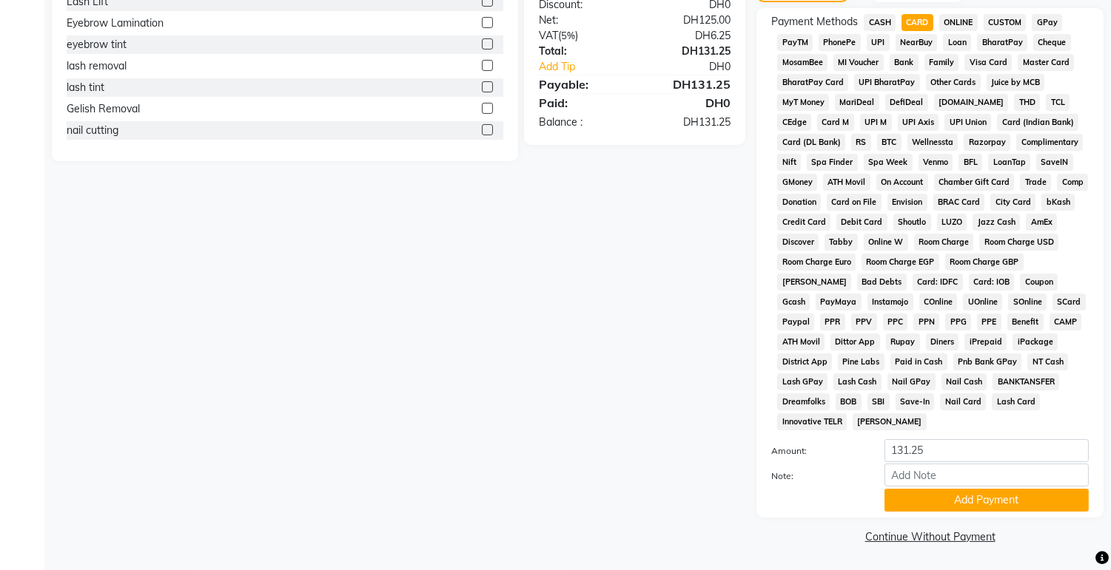  I want to click on span: Pnb Bank GPay, so click(987, 362).